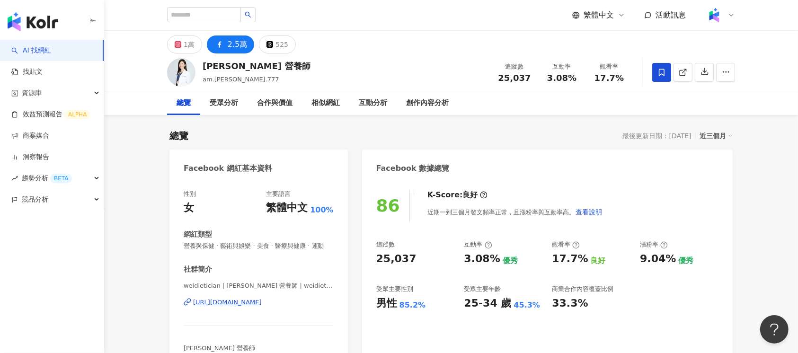  What do you see at coordinates (515, 212) in the screenshot?
I see `div: 近期一到三個月發文頻率正常，且漲粉率與互動率高。` at bounding box center [515, 212].